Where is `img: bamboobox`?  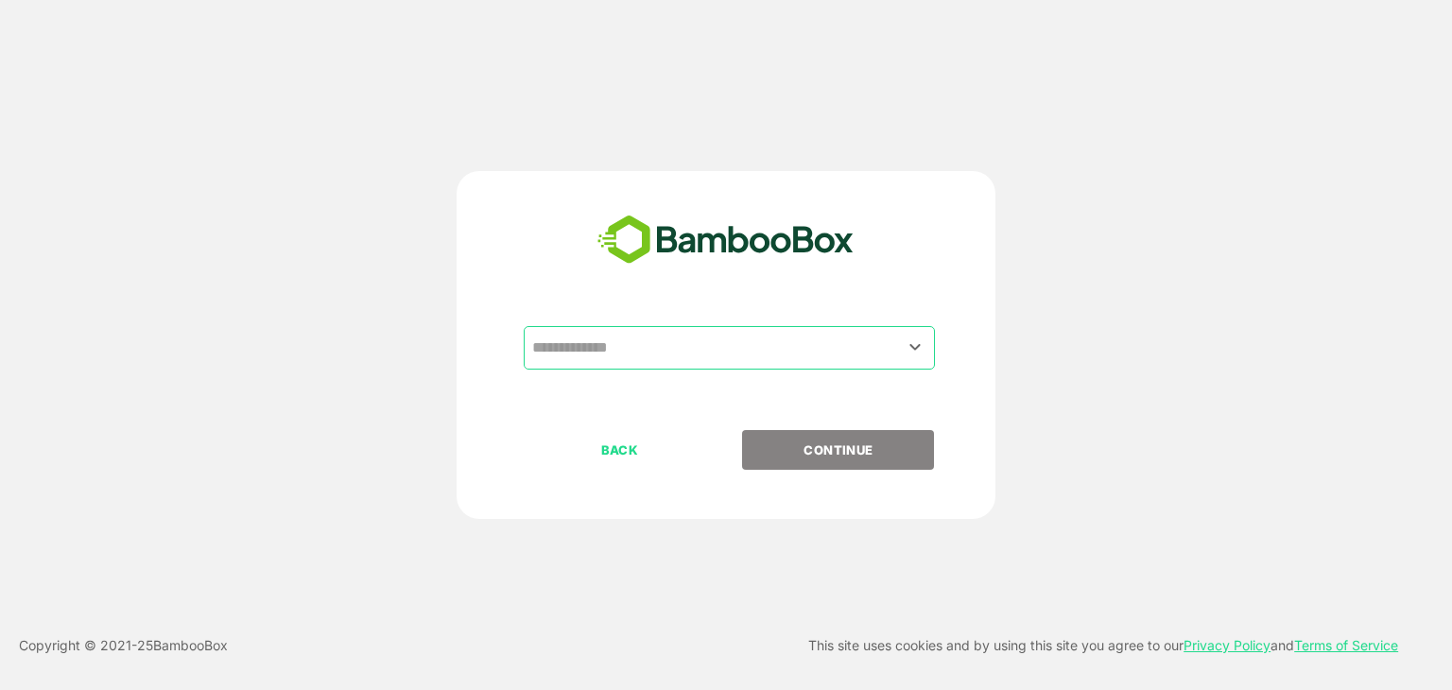
img: bamboobox is located at coordinates (725, 240).